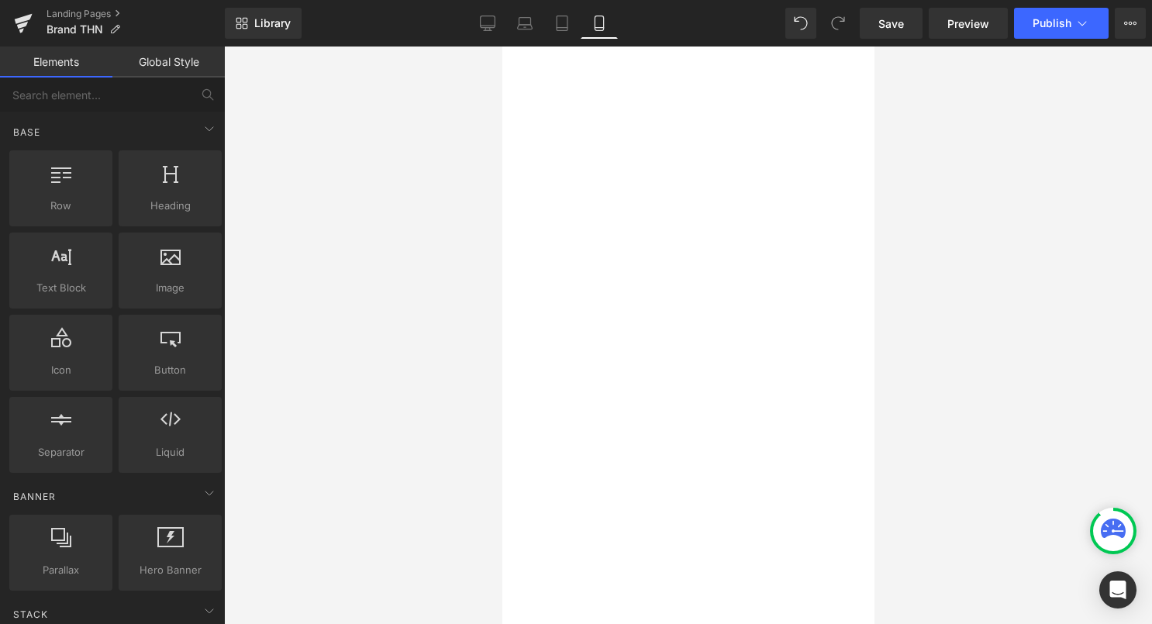 Image resolution: width=1152 pixels, height=624 pixels. Describe the element at coordinates (30, 614) in the screenshot. I see `span: Stack` at that location.